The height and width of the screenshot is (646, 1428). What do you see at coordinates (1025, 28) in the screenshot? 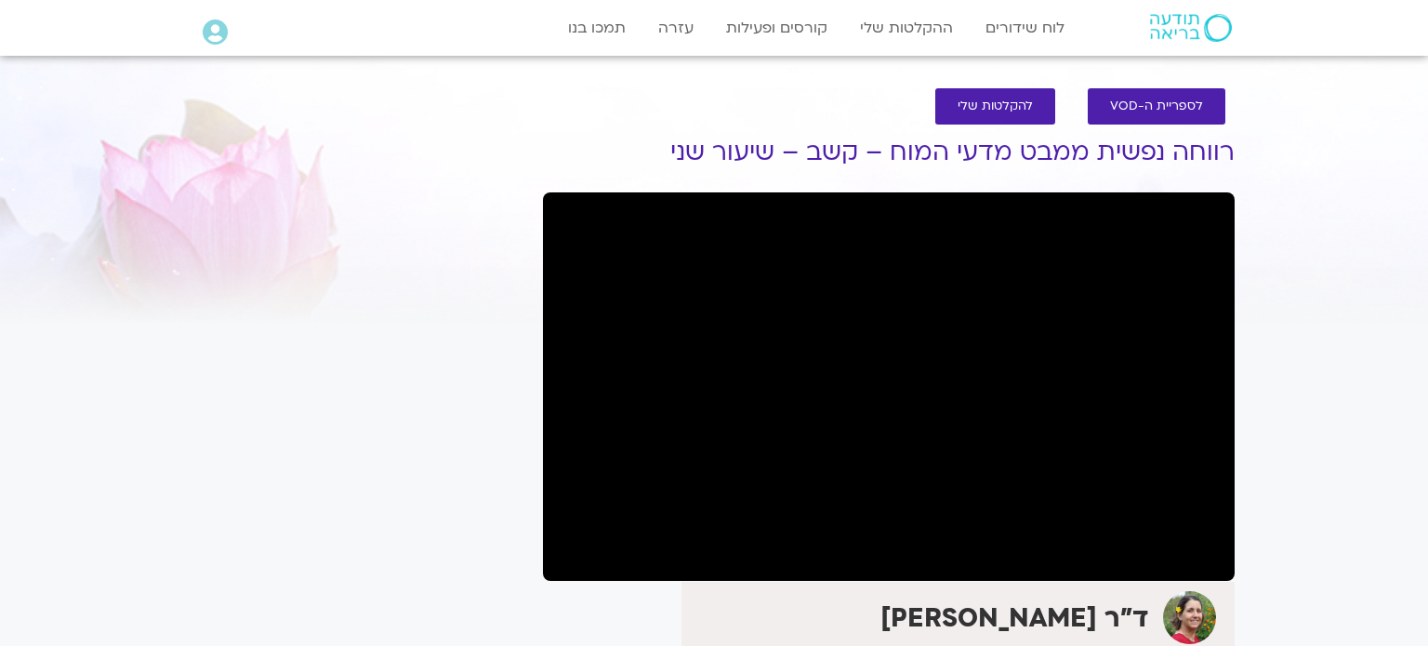
I see `a: לוח שידורים` at bounding box center [1025, 28].